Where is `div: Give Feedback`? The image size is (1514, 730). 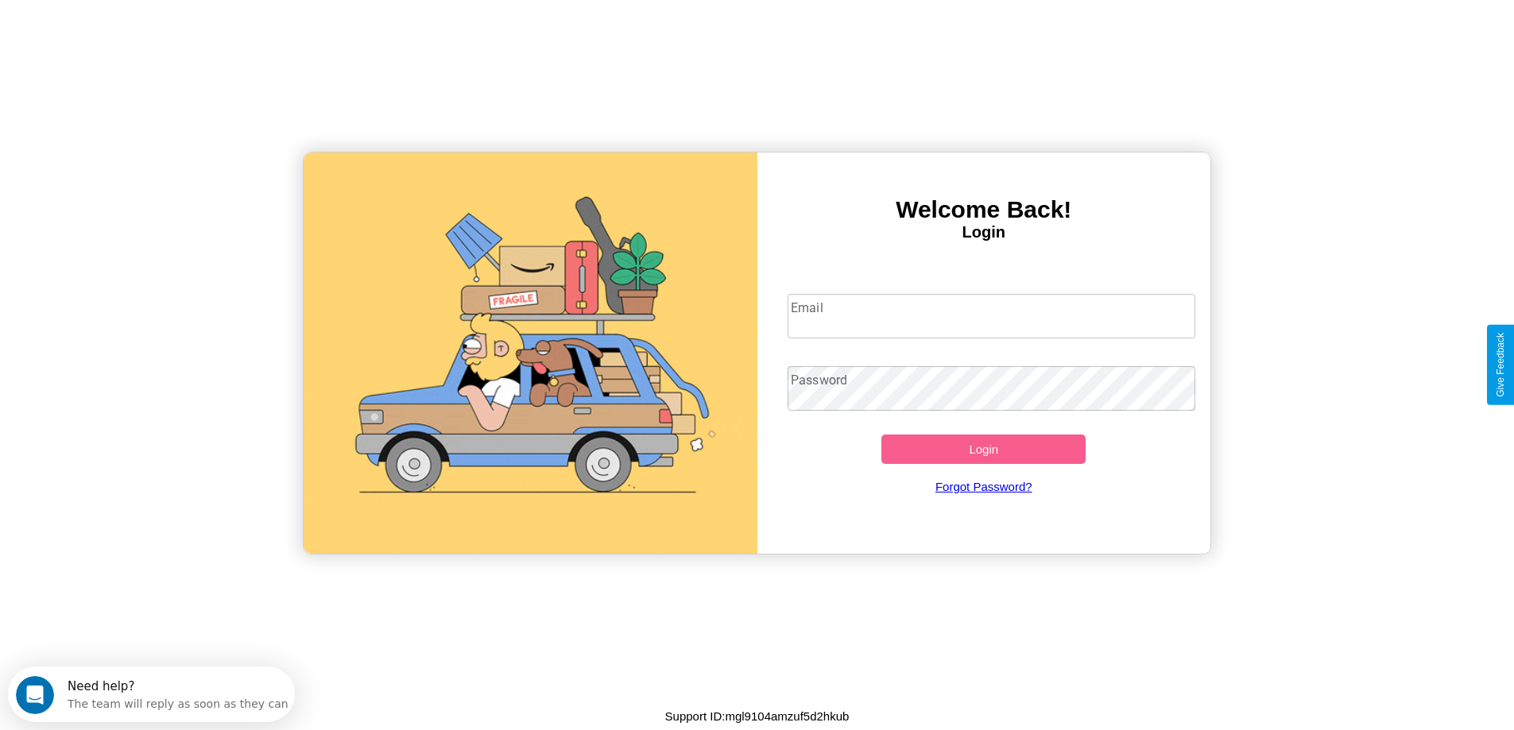 div: Give Feedback is located at coordinates (1500, 365).